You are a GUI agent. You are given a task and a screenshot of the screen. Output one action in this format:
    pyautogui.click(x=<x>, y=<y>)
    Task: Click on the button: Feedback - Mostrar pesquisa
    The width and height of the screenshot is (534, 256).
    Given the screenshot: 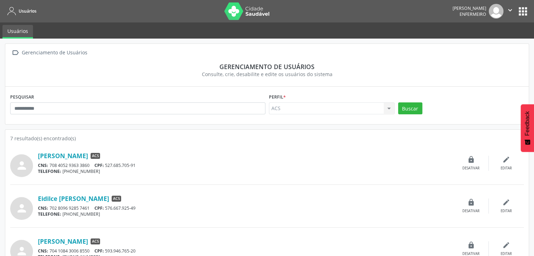 What is the action you would take?
    pyautogui.click(x=527, y=128)
    